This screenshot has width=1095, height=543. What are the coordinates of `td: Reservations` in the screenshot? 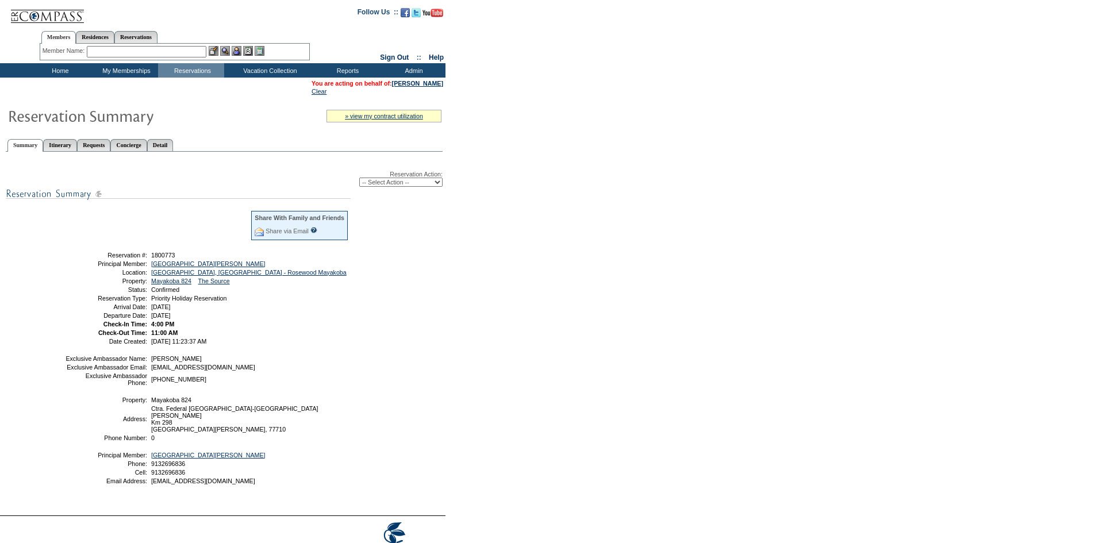 It's located at (191, 70).